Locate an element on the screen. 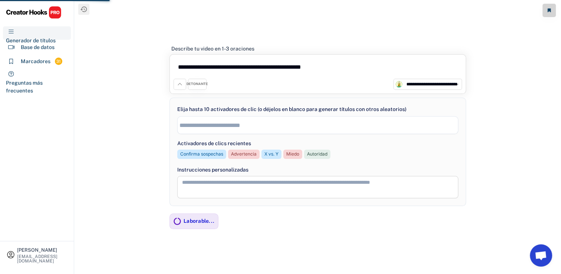 Image resolution: width=561 pixels, height=274 pixels. div: 31 is located at coordinates (59, 61).